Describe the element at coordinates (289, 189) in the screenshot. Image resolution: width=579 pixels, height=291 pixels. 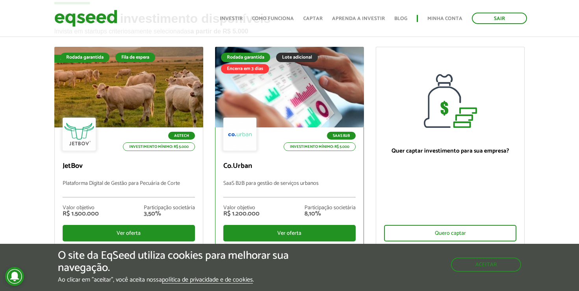
I see `p: SaaS B2B para gestão de serviços urbanos` at that location.